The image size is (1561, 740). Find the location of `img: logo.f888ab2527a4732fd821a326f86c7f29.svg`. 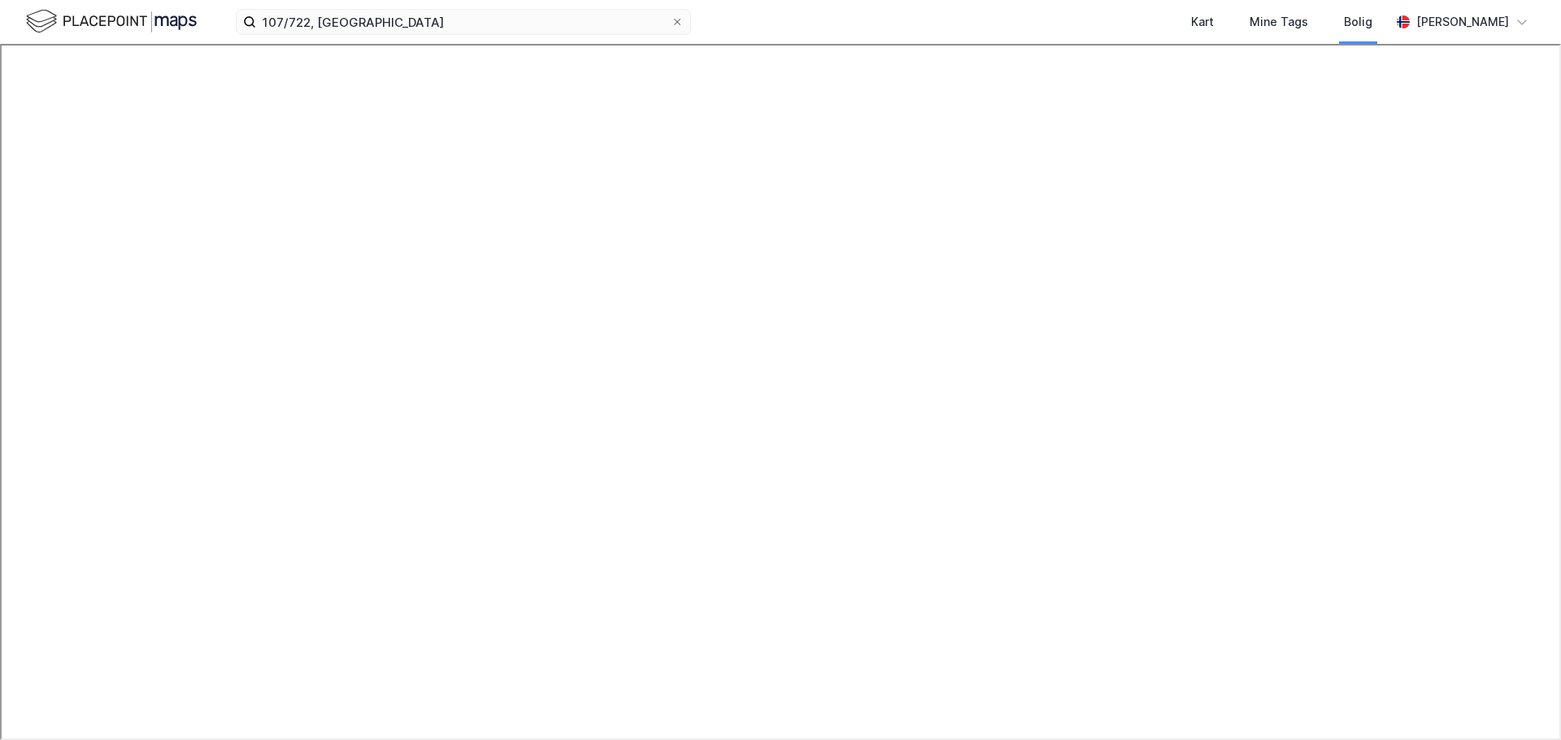

img: logo.f888ab2527a4732fd821a326f86c7f29.svg is located at coordinates (111, 21).